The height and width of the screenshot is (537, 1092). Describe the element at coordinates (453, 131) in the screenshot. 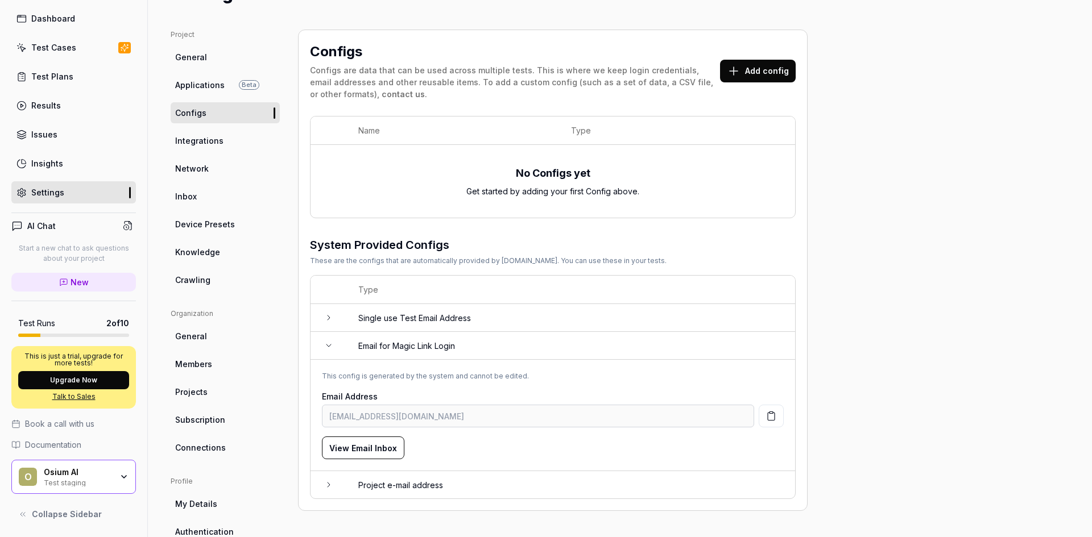

I see `th: Name` at that location.